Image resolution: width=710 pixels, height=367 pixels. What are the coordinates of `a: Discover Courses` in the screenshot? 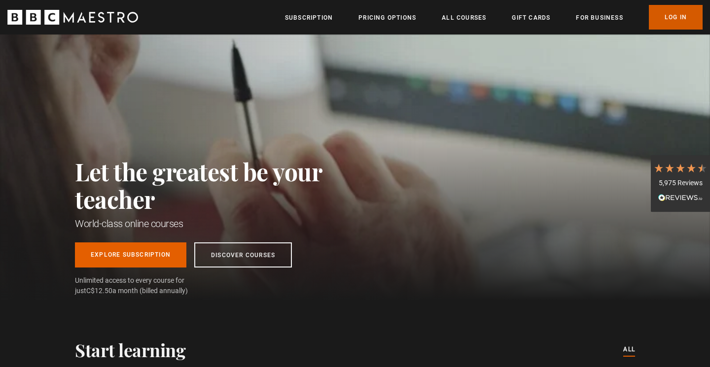 It's located at (243, 255).